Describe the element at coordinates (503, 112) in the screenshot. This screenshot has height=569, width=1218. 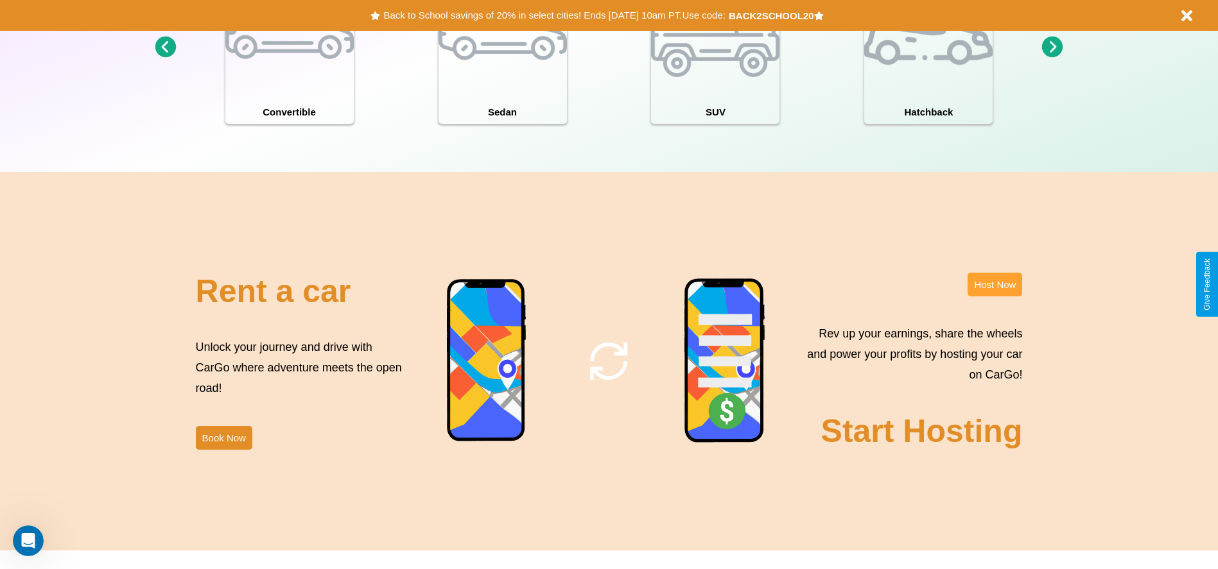
I see `h4: Sedan` at that location.